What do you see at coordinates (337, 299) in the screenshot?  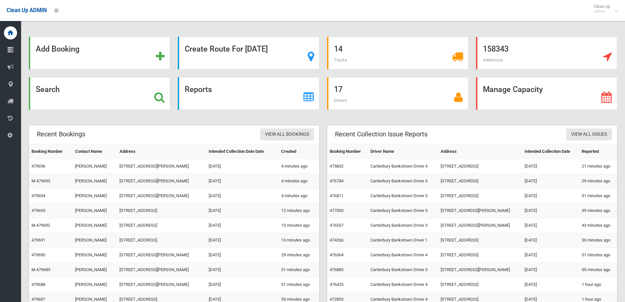 I see `a: 472855` at bounding box center [337, 299].